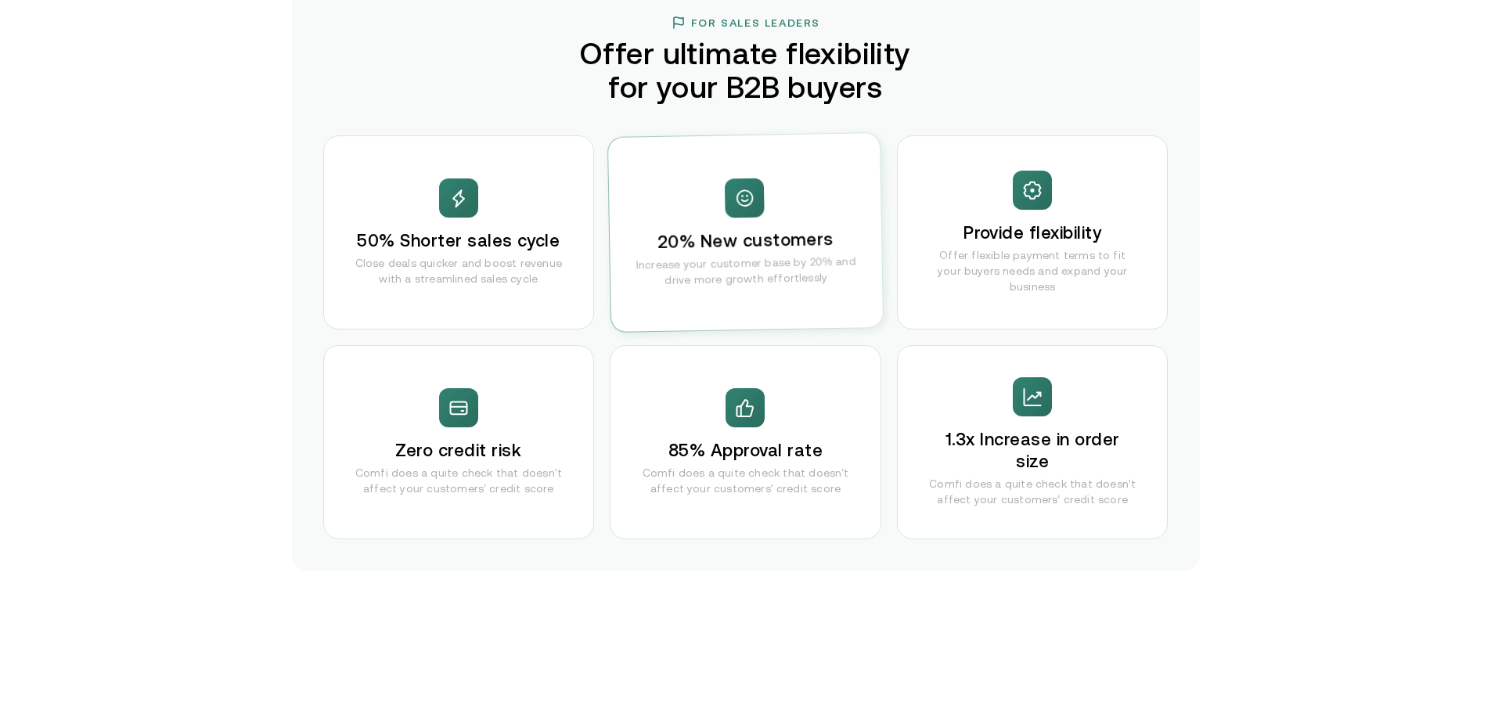  I want to click on h2: Offer ultimate flexibility for your B2B buyers, so click(746, 70).